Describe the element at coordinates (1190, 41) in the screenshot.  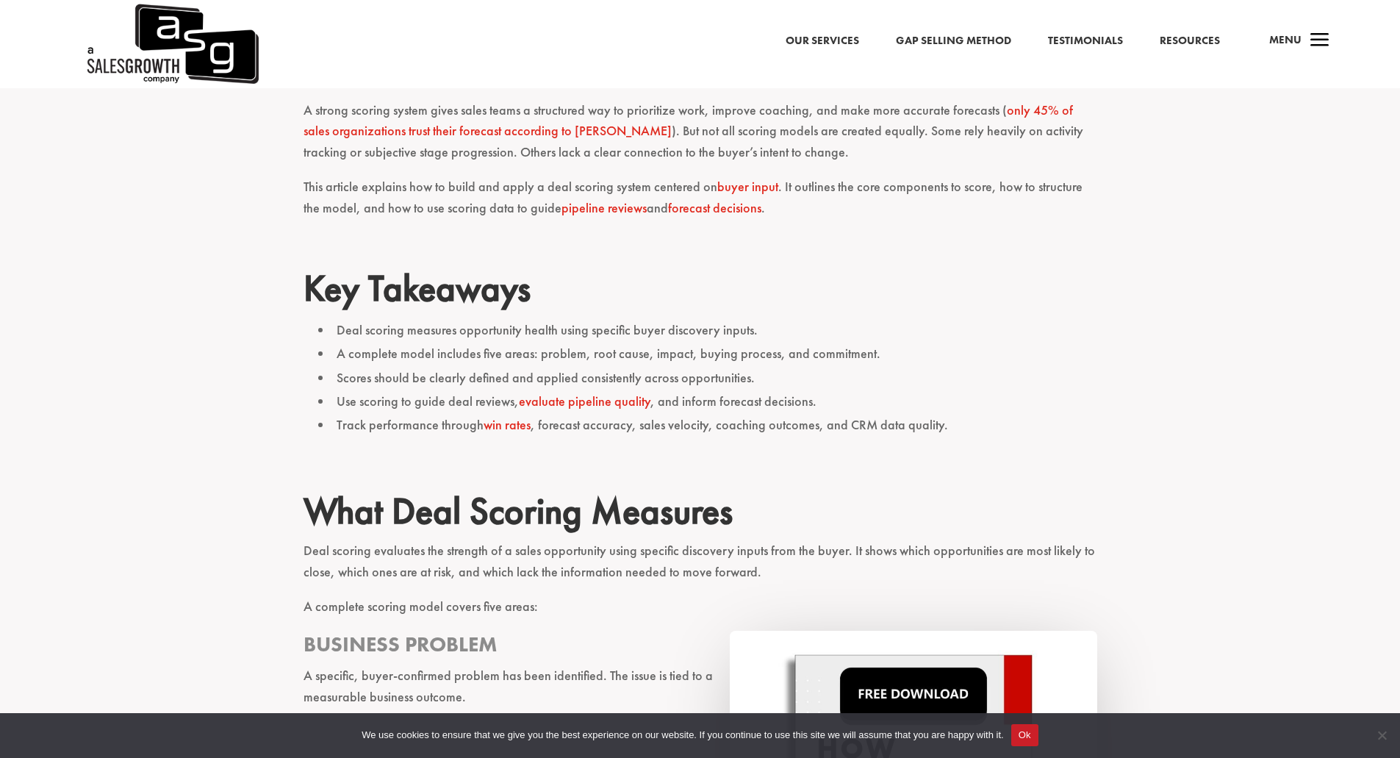
I see `a: Resources` at that location.